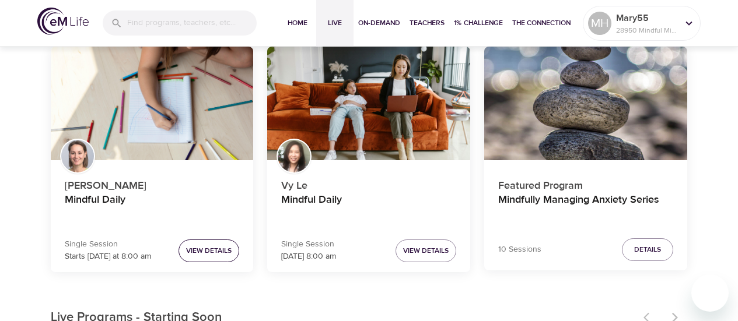 This screenshot has height=321, width=738. I want to click on input: Find programs, teachers, etc..., so click(192, 23).